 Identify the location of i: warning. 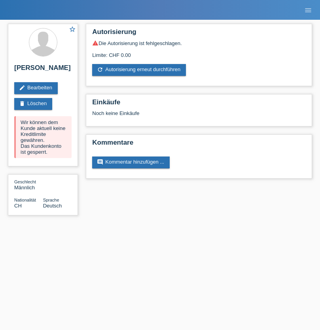
(95, 43).